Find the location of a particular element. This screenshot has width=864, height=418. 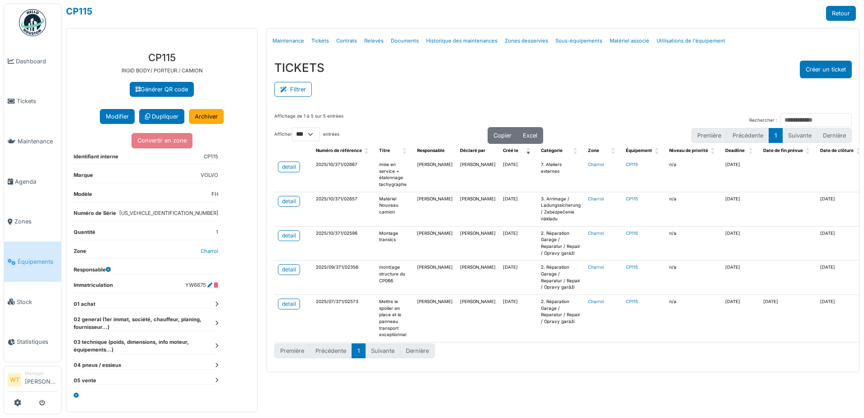

span: Date de fin prévue: Activate to sort is located at coordinates (809, 151).